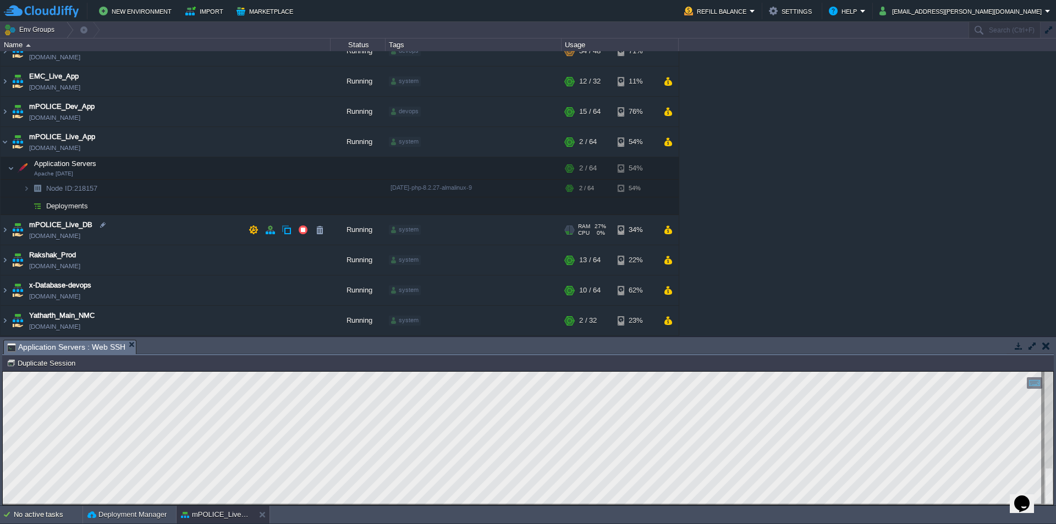 The image size is (1056, 524). What do you see at coordinates (60, 285) in the screenshot?
I see `span: x-Database-devops` at bounding box center [60, 285].